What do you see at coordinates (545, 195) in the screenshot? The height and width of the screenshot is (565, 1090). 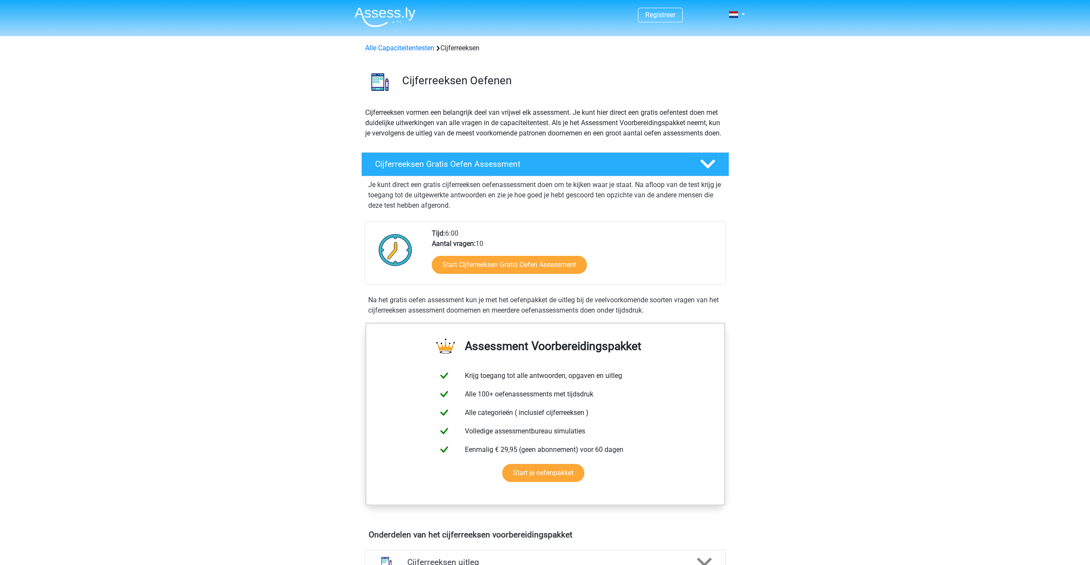 I see `p: Je kunt direct een gratis cijferreeksen oefenassessment doen om te kijken waar je staat. Na afloo...` at bounding box center [545, 195].